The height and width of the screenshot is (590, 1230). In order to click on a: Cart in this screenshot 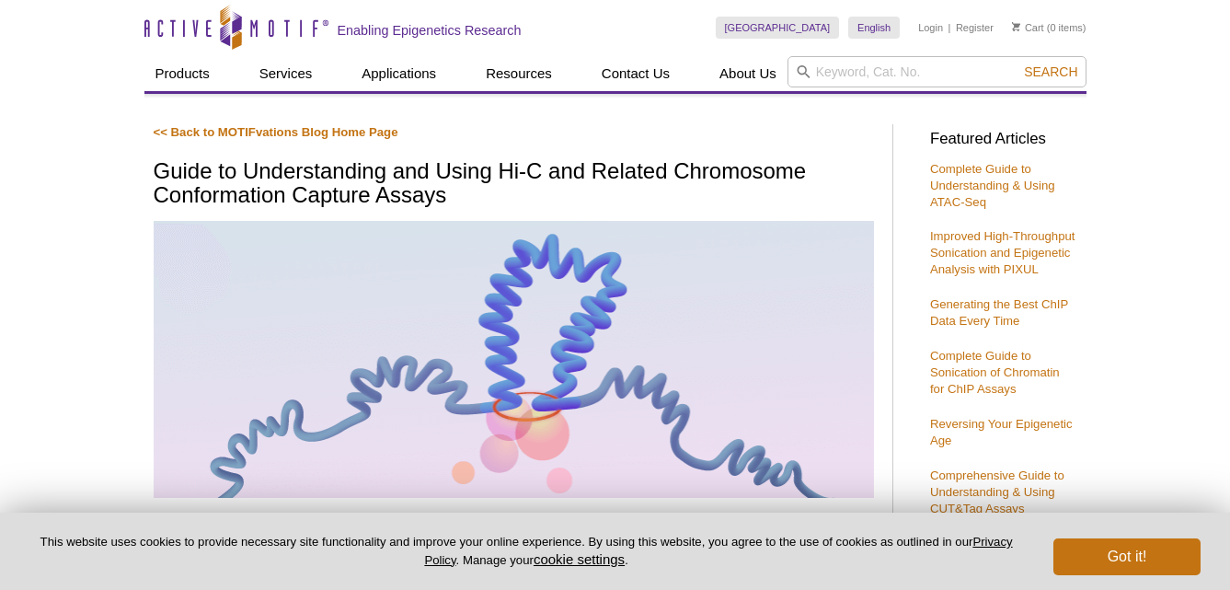, I will do `click(1028, 28)`.